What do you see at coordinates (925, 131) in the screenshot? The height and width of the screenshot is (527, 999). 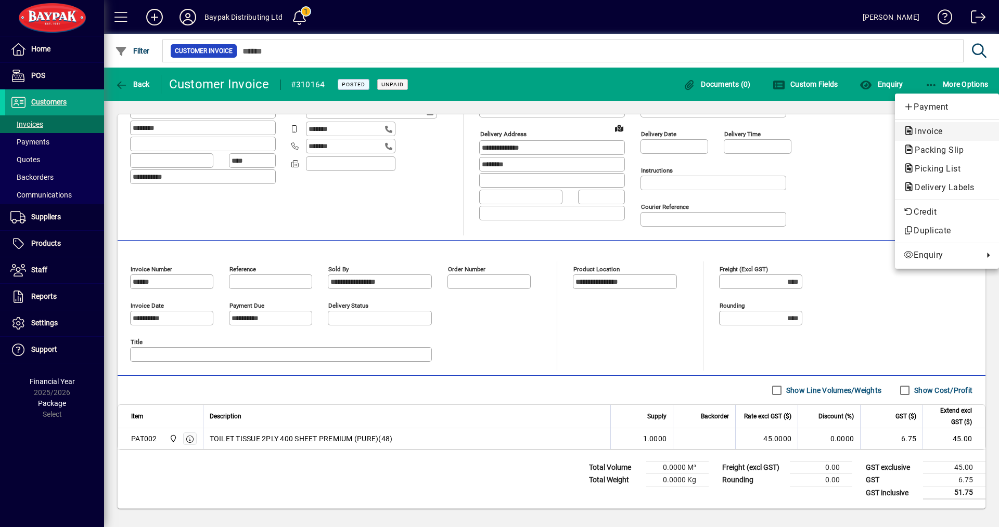 I see `span: Invoice` at bounding box center [925, 131].